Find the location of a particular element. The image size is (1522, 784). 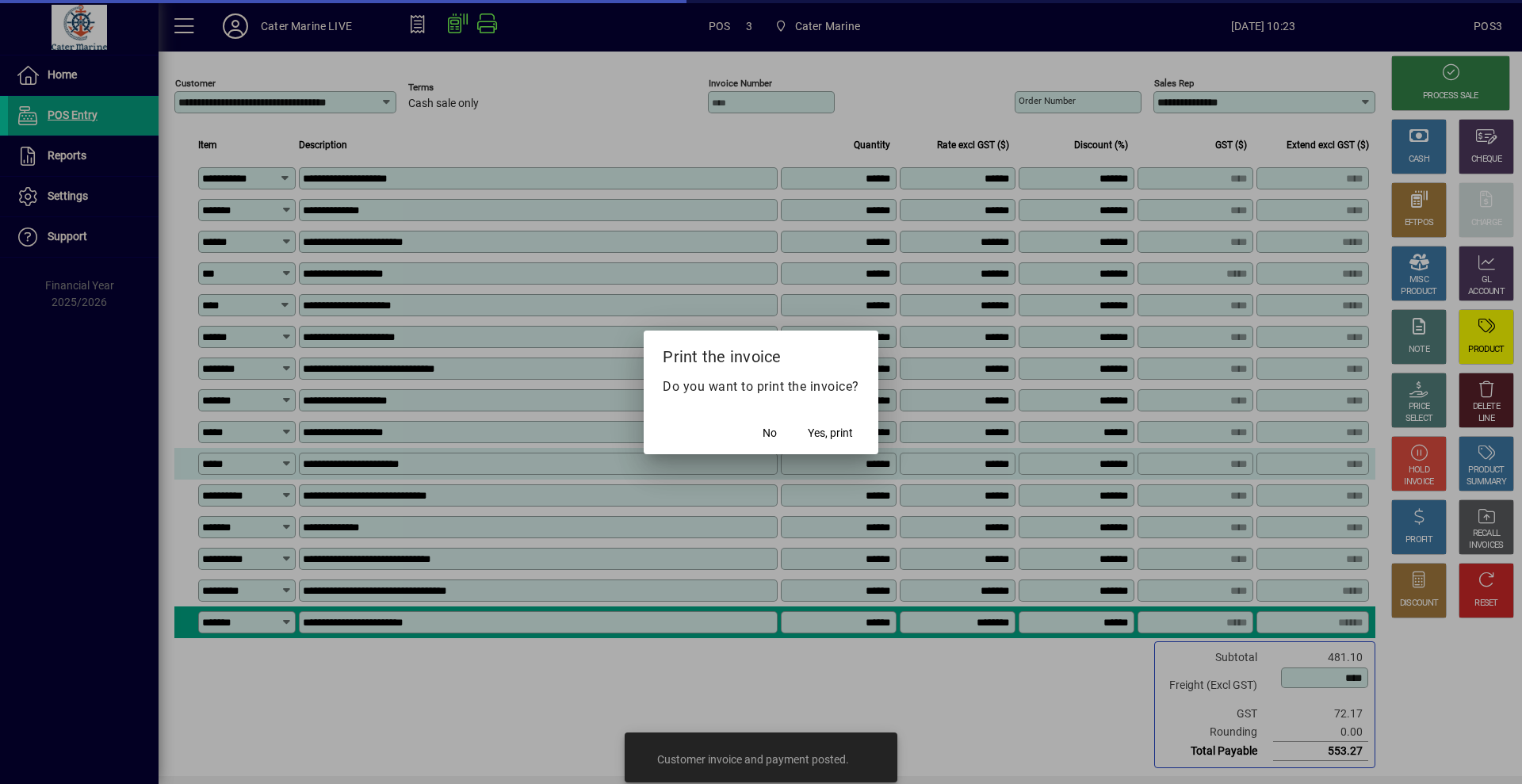

h2: Print the invoice is located at coordinates (761, 353).